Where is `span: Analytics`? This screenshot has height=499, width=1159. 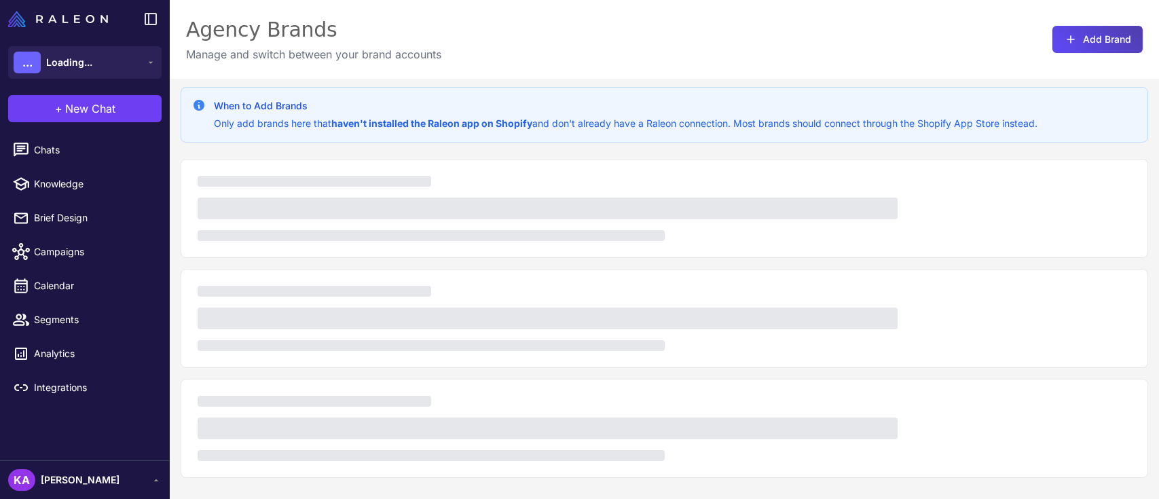
span: Analytics is located at coordinates (94, 354).